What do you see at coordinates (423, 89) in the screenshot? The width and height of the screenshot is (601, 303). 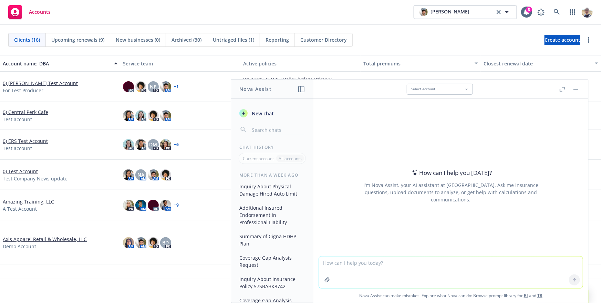 I see `span: Select Account` at bounding box center [423, 89].